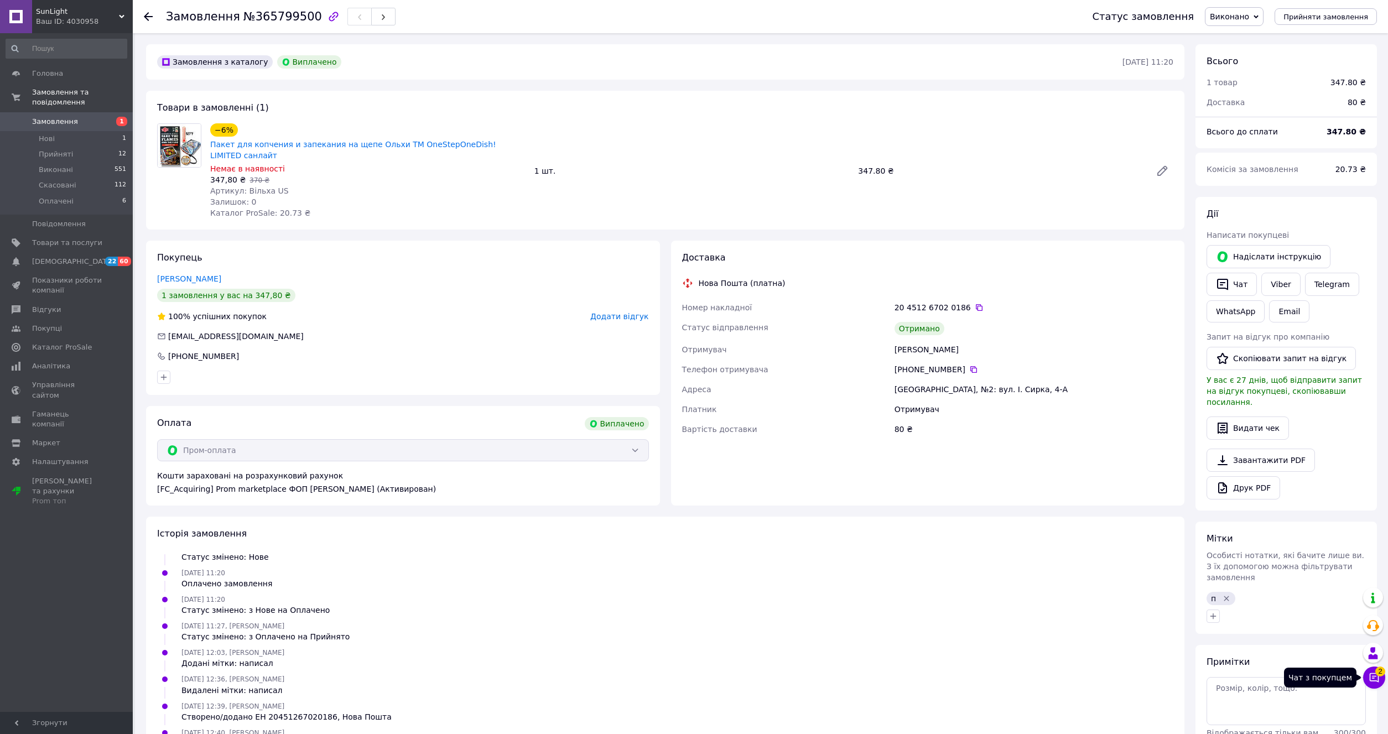 This screenshot has height=734, width=1388. I want to click on span: Адреса, so click(696, 389).